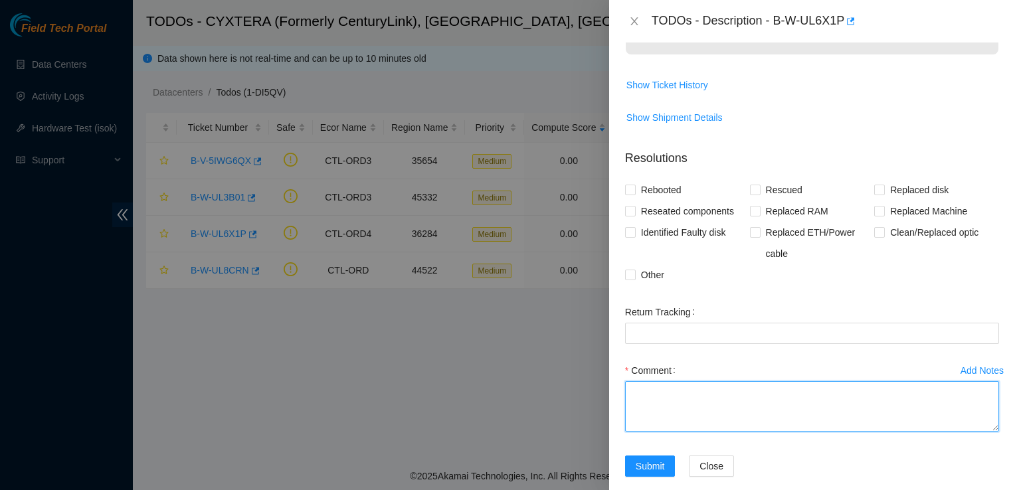  What do you see at coordinates (982, 371) in the screenshot?
I see `button: Add Notes` at bounding box center [982, 371].